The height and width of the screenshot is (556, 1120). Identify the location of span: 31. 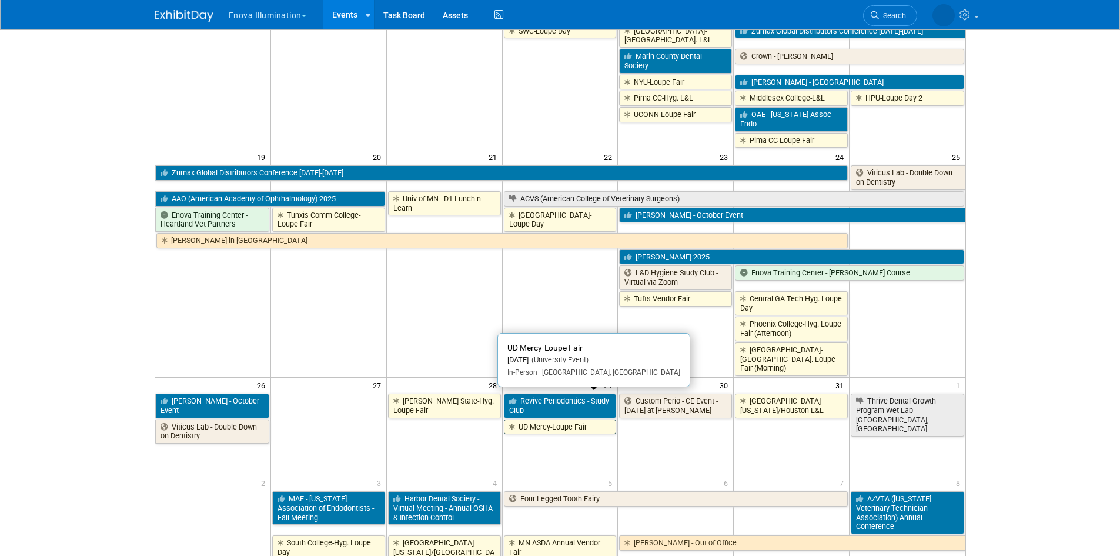
(842, 385).